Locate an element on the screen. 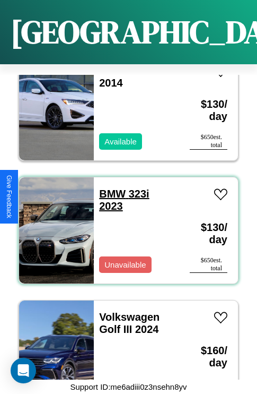 The width and height of the screenshot is (257, 394). a: BMW 323i 2023 is located at coordinates (124, 200).